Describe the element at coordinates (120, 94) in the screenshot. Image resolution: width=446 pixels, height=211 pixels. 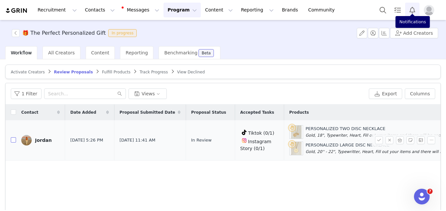
I see `i: icon: search` at that location.